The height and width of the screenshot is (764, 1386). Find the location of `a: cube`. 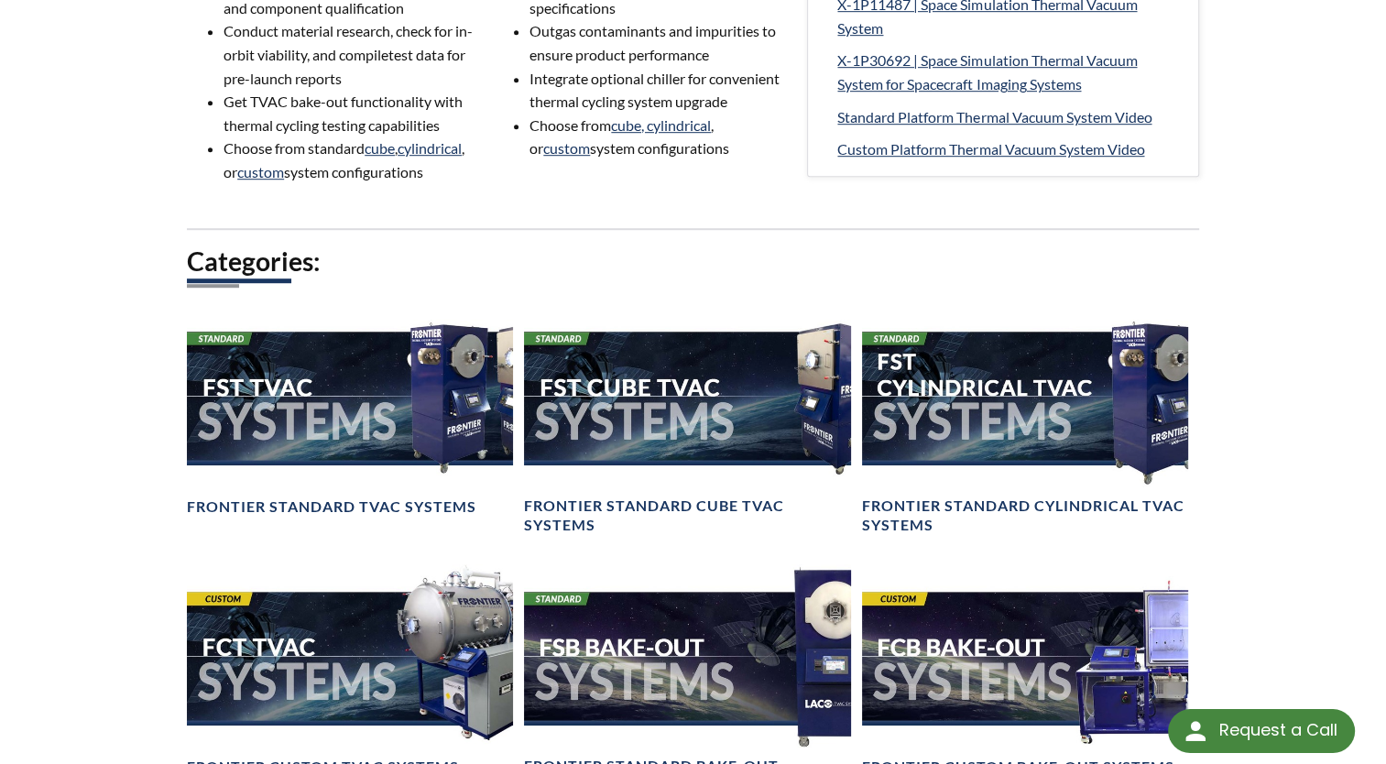

a: cube is located at coordinates (379, 147).